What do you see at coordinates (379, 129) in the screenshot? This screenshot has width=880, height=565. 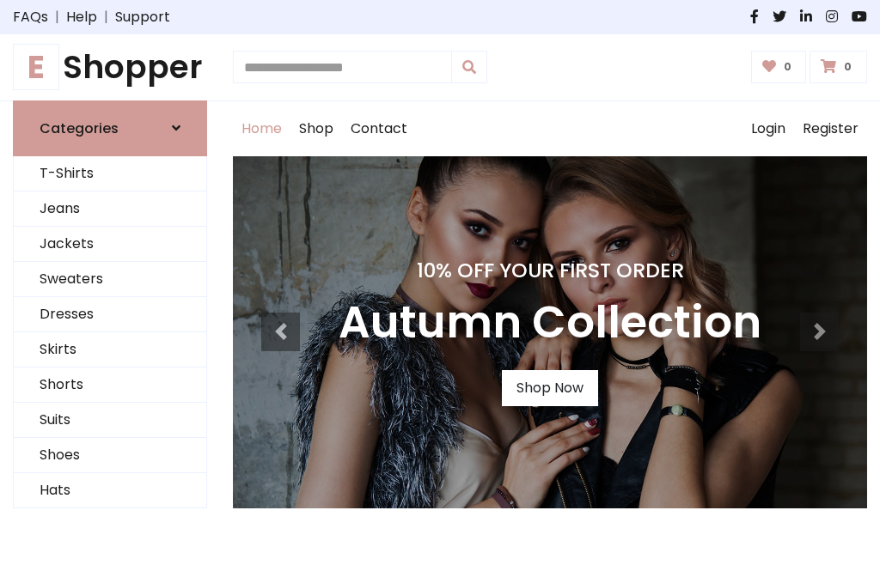 I see `a: Contact` at bounding box center [379, 129].